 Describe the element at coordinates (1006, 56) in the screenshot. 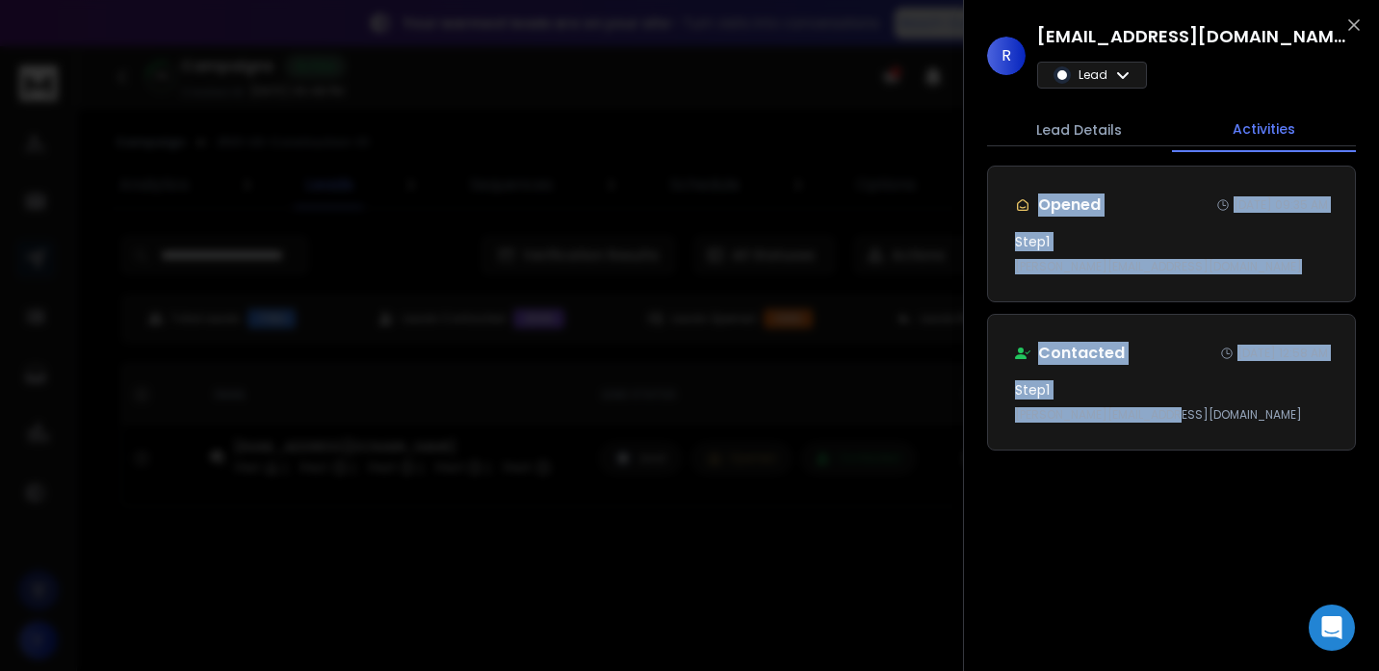

I see `span: R` at that location.